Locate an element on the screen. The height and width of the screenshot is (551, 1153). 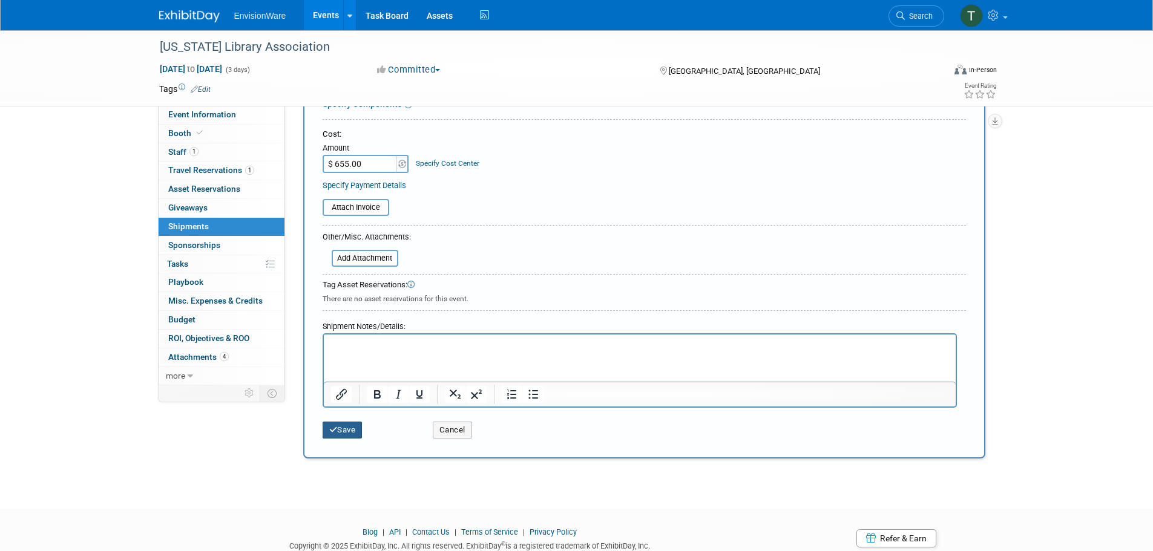
a: ROI, Objectives & ROO is located at coordinates (222, 339).